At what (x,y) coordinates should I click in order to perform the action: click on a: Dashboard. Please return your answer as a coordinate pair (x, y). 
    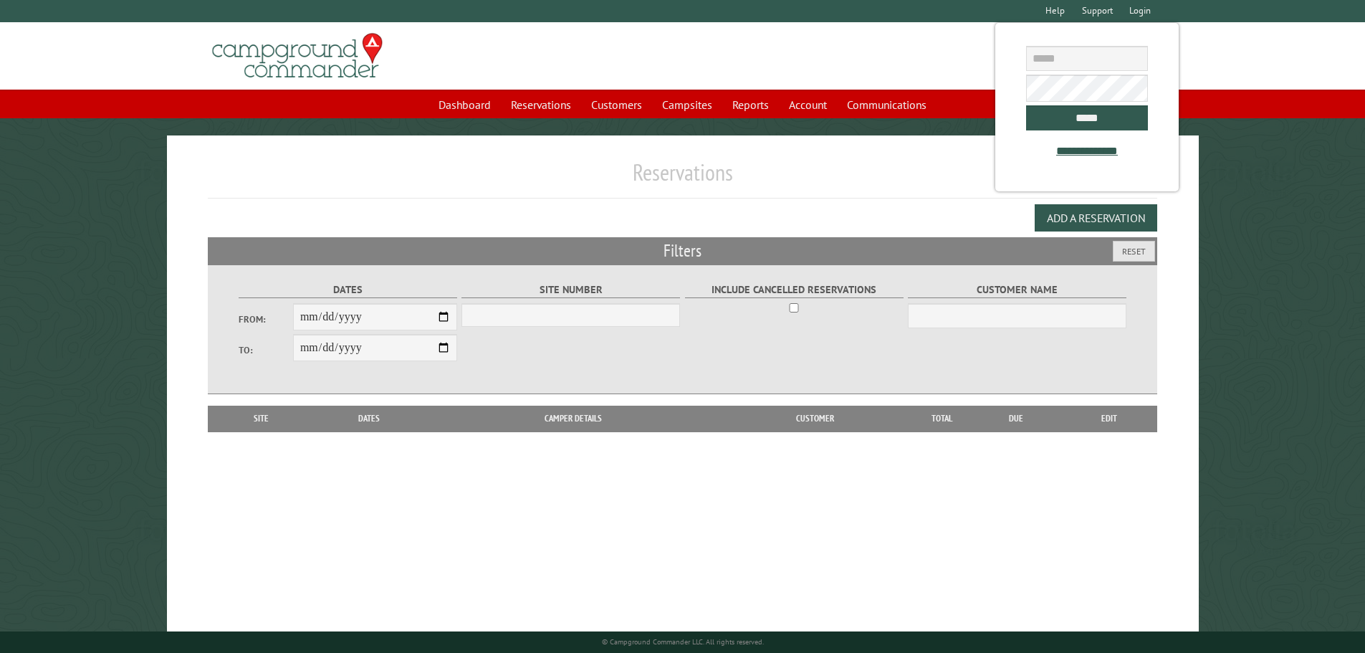
    Looking at the image, I should click on (464, 105).